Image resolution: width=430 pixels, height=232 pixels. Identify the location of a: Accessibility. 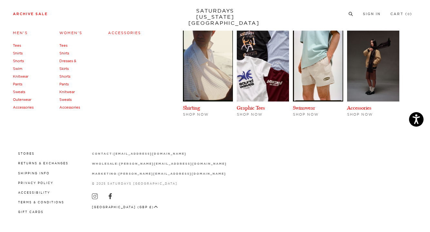
(34, 192).